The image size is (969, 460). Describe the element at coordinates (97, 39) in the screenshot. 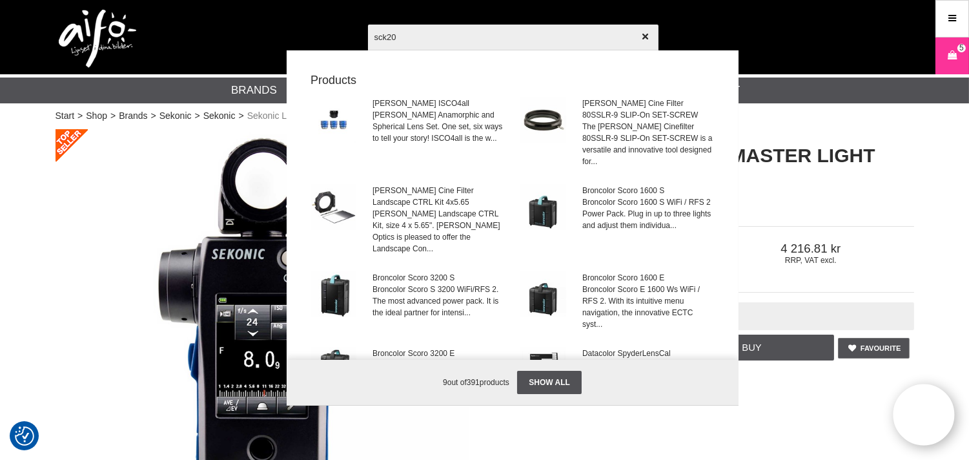

I see `img: logo.png` at that location.